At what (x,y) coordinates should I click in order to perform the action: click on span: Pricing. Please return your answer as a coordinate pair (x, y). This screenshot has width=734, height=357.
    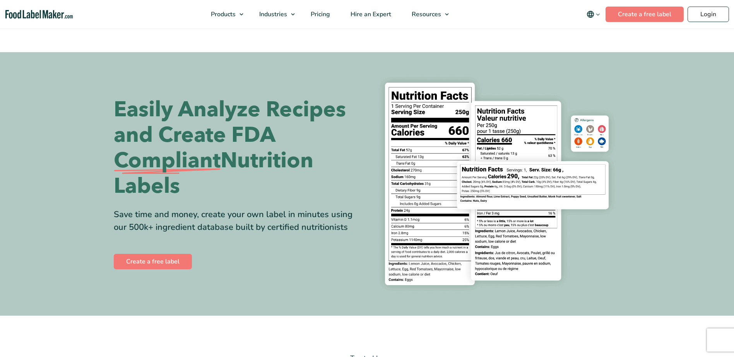
    Looking at the image, I should click on (320, 14).